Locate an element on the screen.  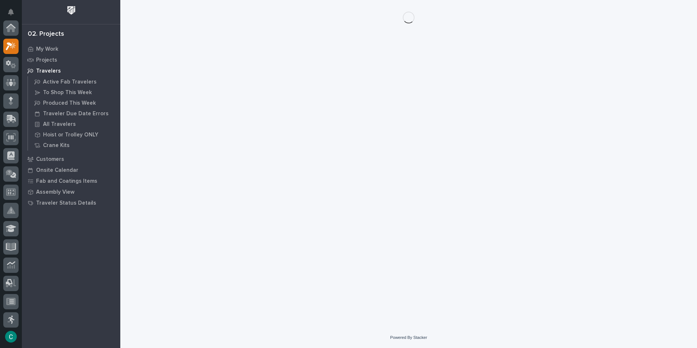
p: Customers is located at coordinates (50, 159).